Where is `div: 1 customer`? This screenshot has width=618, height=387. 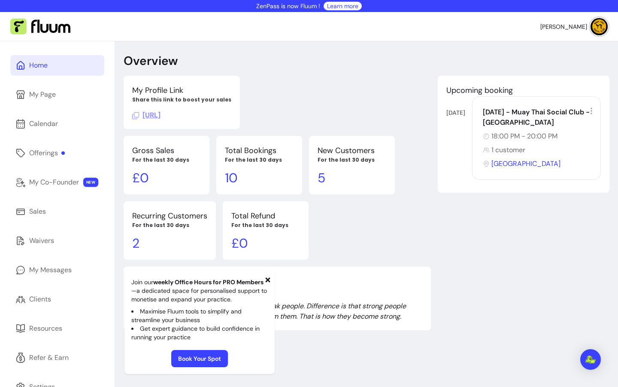 div: 1 customer is located at coordinates (539, 150).